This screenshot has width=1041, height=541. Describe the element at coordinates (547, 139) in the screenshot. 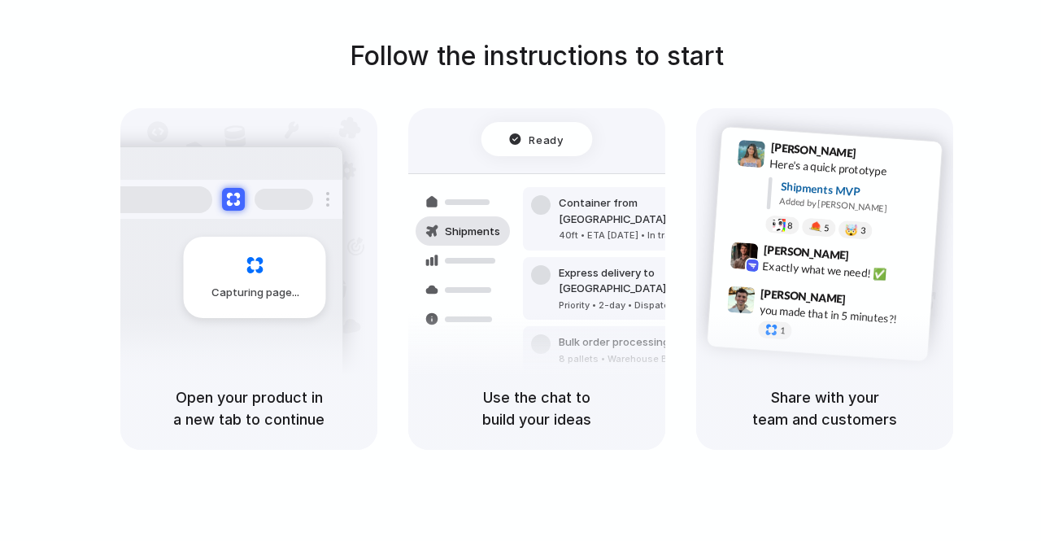

I see `span: Ready` at that location.